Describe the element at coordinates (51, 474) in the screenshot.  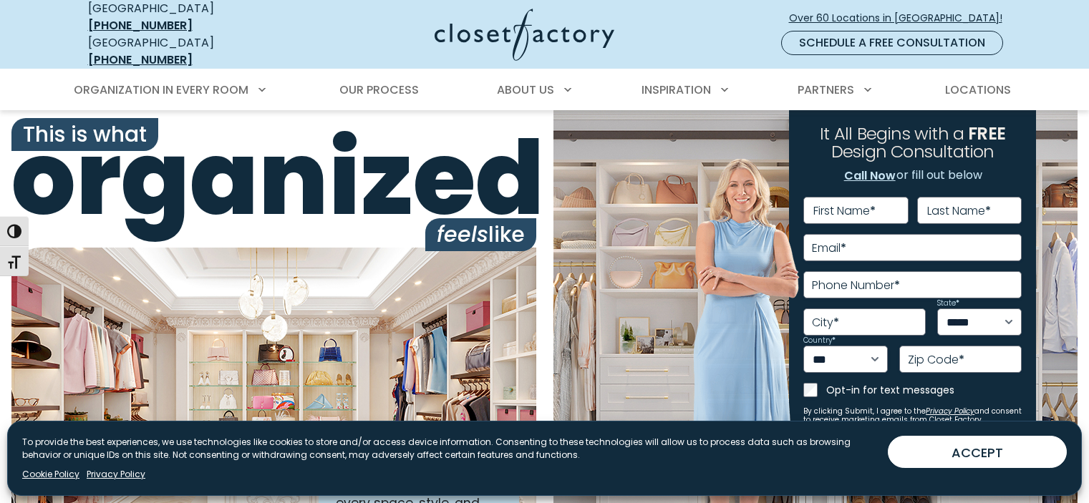
I see `a: Cookie Policy` at that location.